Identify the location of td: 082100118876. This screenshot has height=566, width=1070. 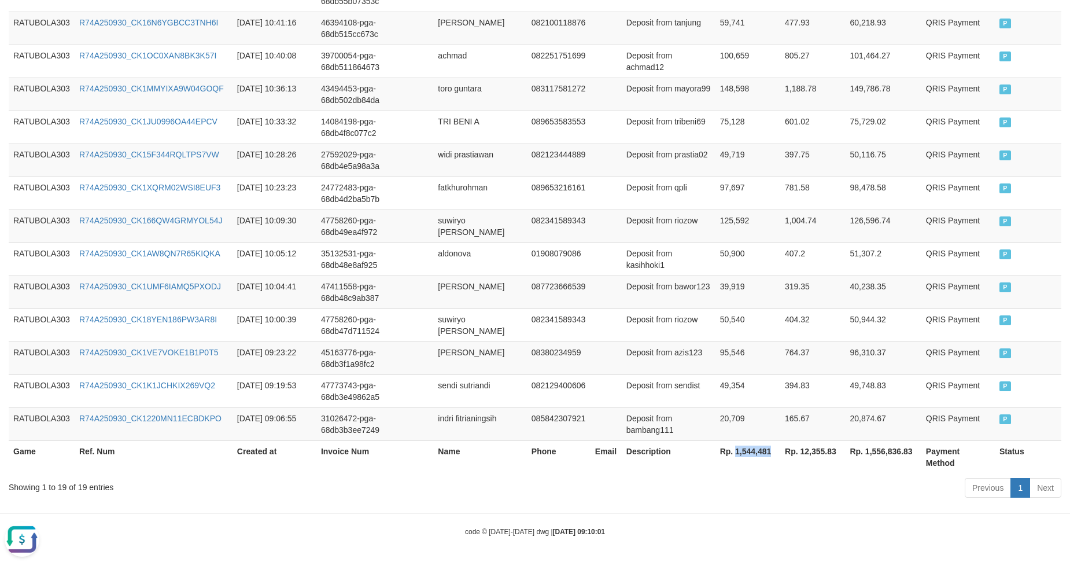
(559, 28).